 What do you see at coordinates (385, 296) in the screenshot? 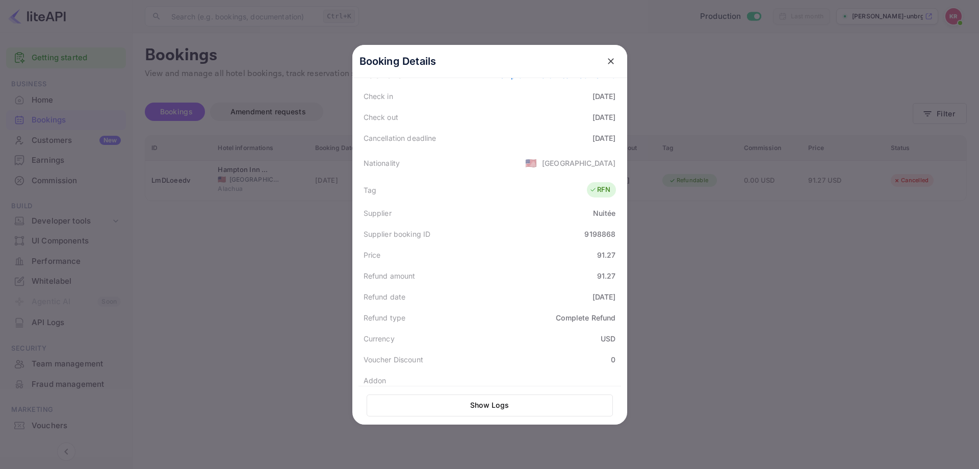
I see `div: Refund date` at bounding box center [385, 296].